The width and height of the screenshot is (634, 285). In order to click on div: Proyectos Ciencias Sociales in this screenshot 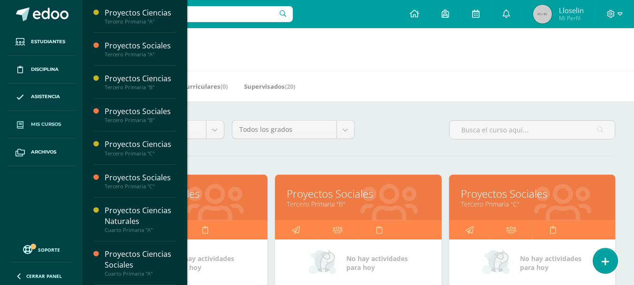, I will do `click(140, 260)`.